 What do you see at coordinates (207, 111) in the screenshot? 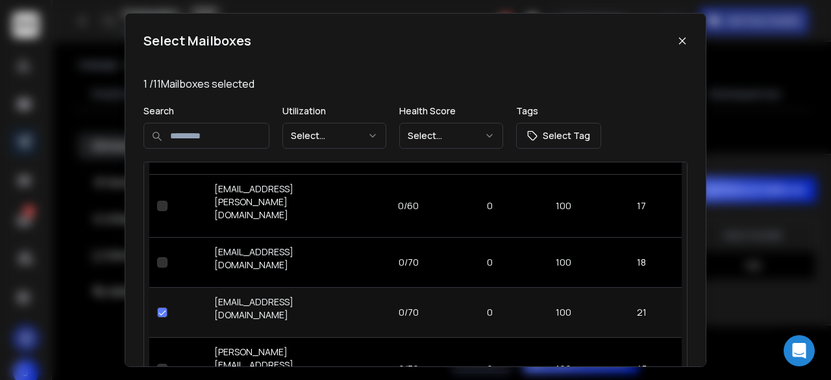
I see `p: Search` at bounding box center [207, 111].